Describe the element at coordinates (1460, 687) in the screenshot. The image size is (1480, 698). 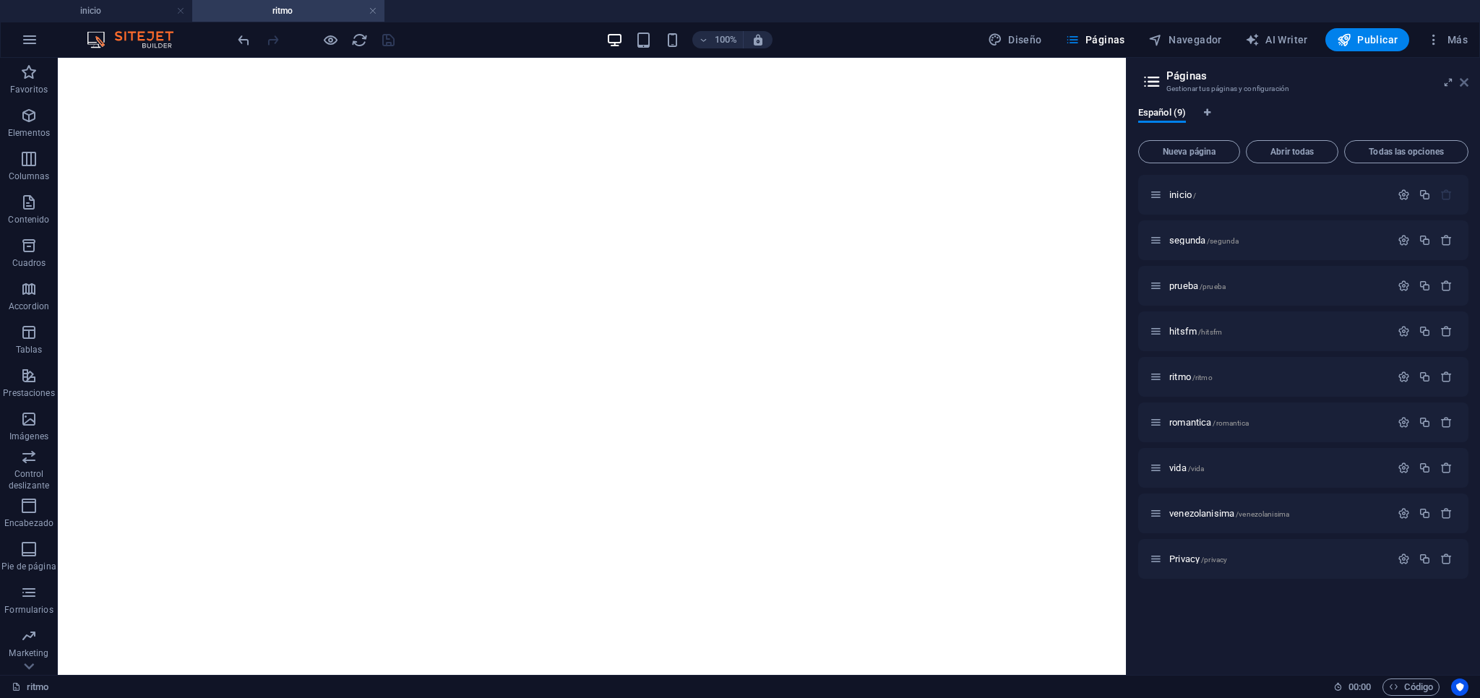
I see `button: Usercentrics` at that location.